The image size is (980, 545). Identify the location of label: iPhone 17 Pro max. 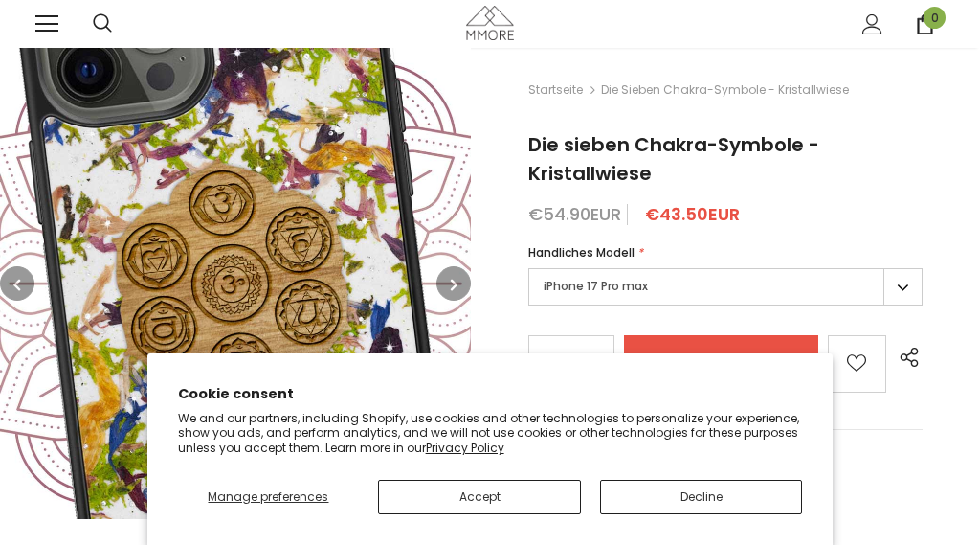
(725, 286).